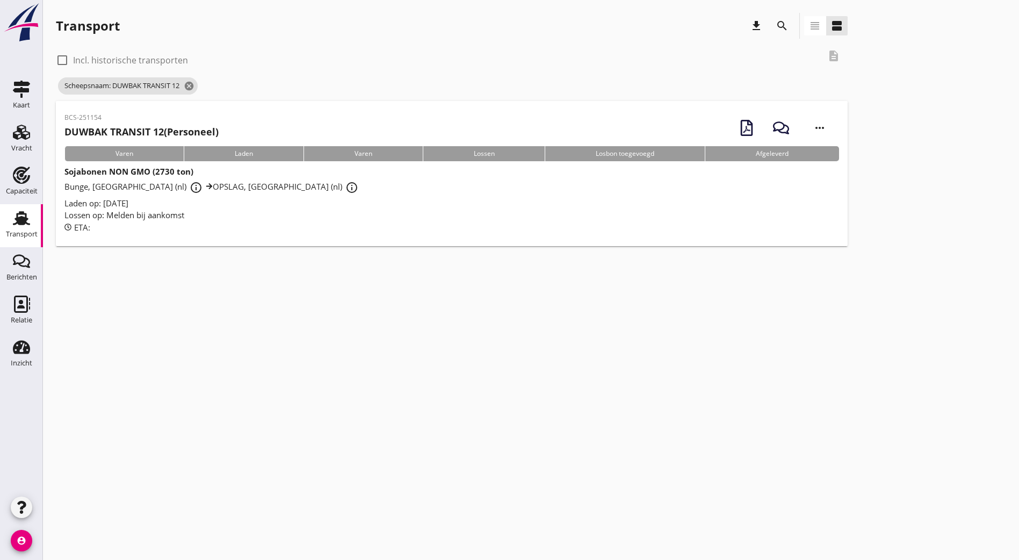  I want to click on div: Inzicht, so click(21, 363).